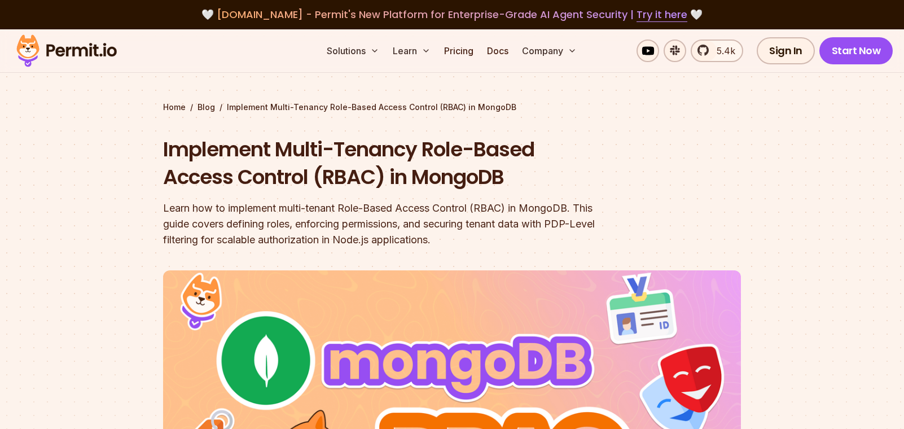  Describe the element at coordinates (353, 51) in the screenshot. I see `button: Solutions` at that location.